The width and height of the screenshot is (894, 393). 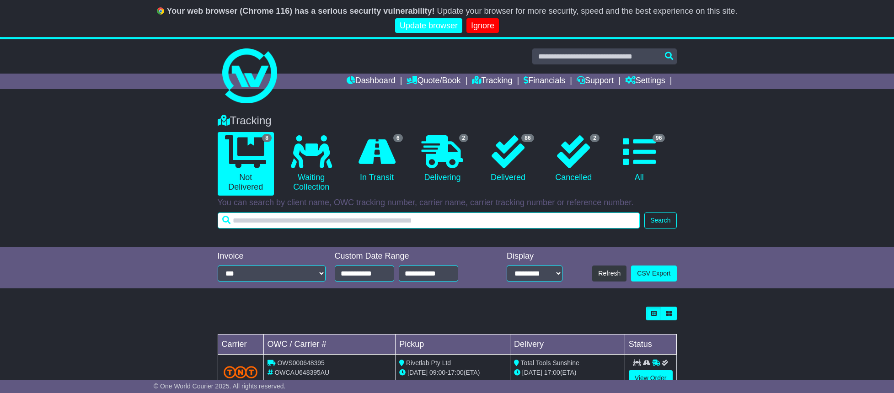 What do you see at coordinates (492, 81) in the screenshot?
I see `a: Tracking` at bounding box center [492, 81].